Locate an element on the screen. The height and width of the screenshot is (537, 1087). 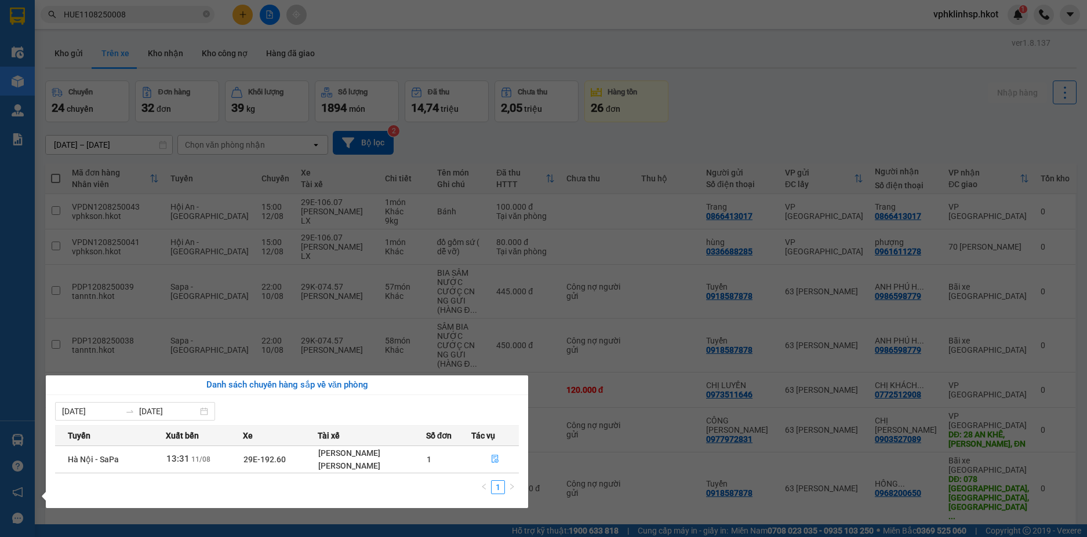
span: to is located at coordinates (130, 411).